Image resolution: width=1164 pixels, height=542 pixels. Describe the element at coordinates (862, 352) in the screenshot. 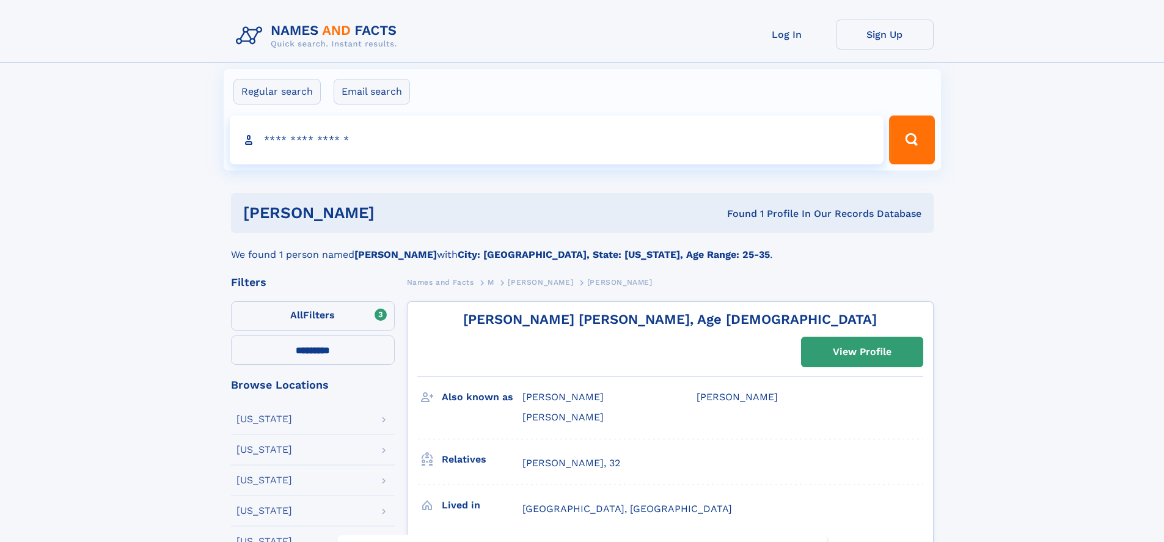

I see `a: View Profile` at that location.